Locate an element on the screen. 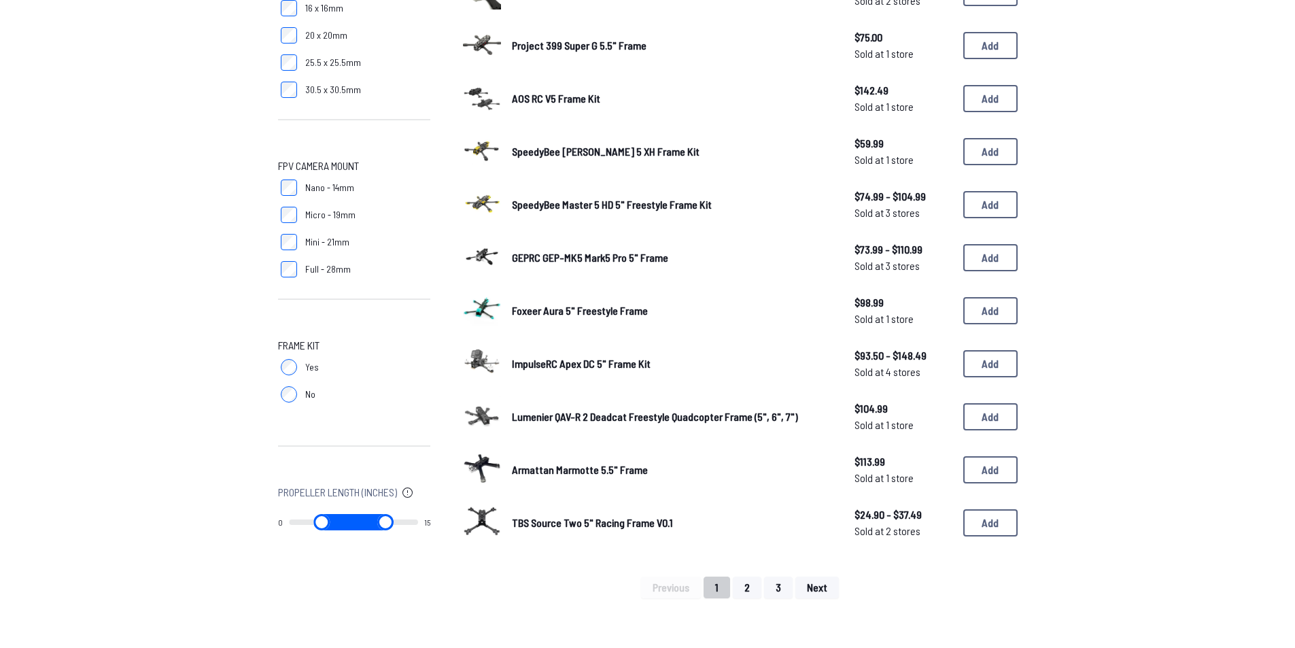  span: $113.99 is located at coordinates (904, 462).